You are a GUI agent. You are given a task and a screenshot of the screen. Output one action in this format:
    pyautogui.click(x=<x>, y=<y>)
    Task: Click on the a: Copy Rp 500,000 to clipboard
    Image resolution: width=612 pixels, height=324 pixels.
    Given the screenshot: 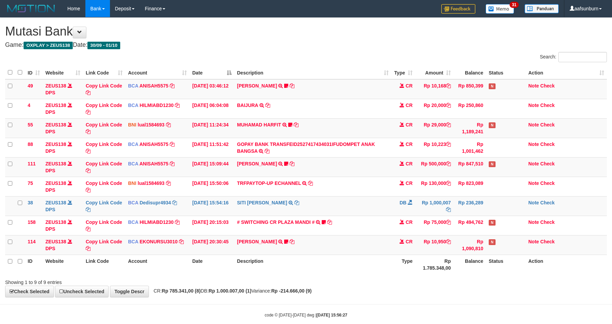 What is the action you would take?
    pyautogui.click(x=449, y=164)
    